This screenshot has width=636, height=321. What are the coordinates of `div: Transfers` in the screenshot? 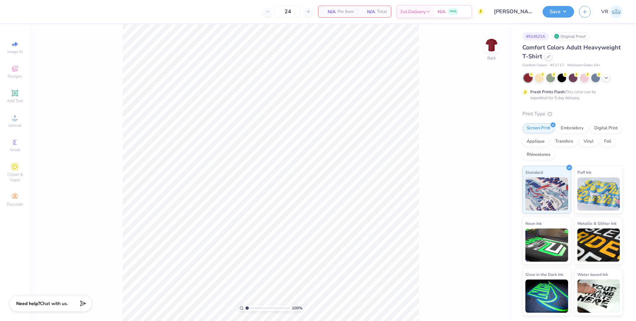 It's located at (565, 142).